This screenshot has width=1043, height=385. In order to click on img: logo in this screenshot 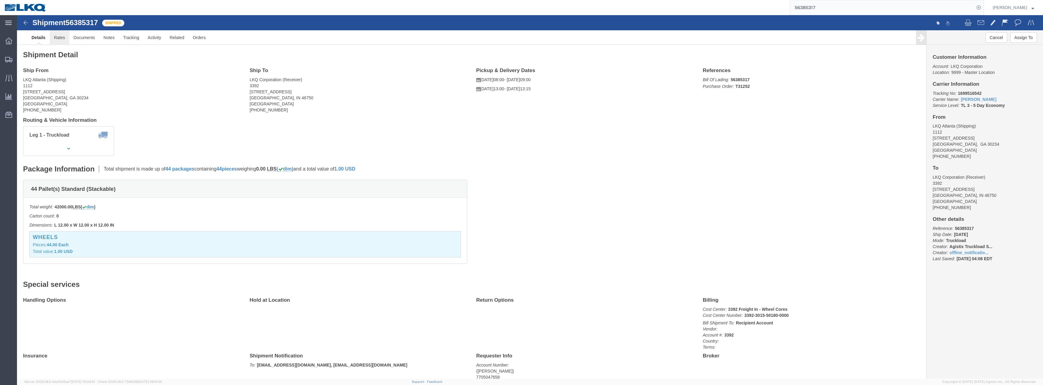, I will do `click(25, 8)`.